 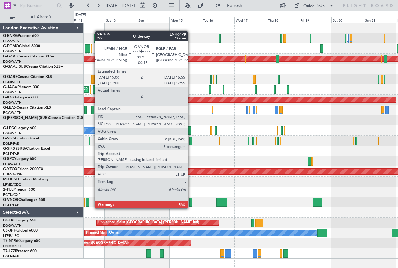 I want to click on a: G-GAAL SUBCessna Citation XLS+, so click(x=33, y=67).